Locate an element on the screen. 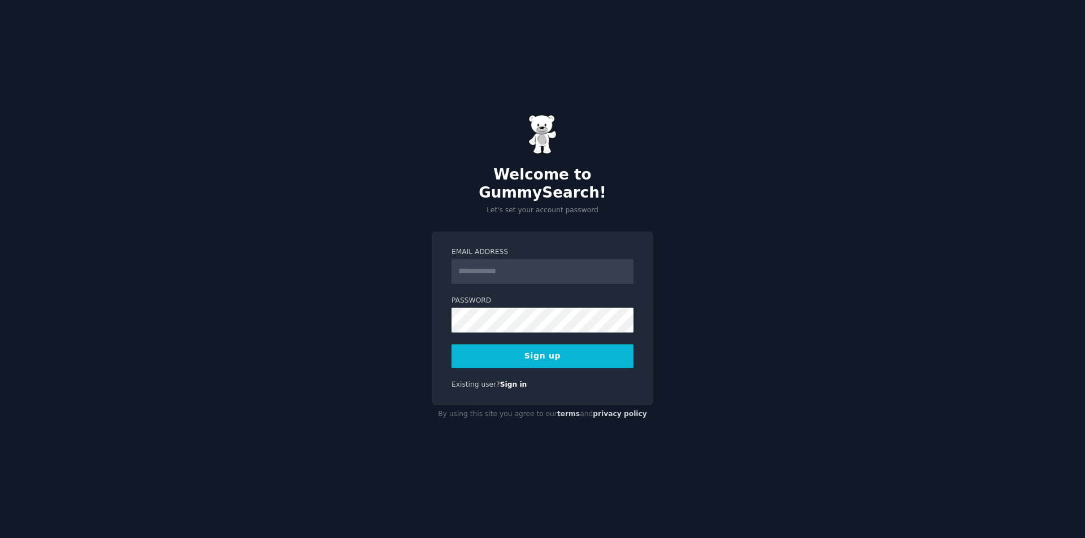 The image size is (1085, 538). img: Gummy Bear is located at coordinates (542, 134).